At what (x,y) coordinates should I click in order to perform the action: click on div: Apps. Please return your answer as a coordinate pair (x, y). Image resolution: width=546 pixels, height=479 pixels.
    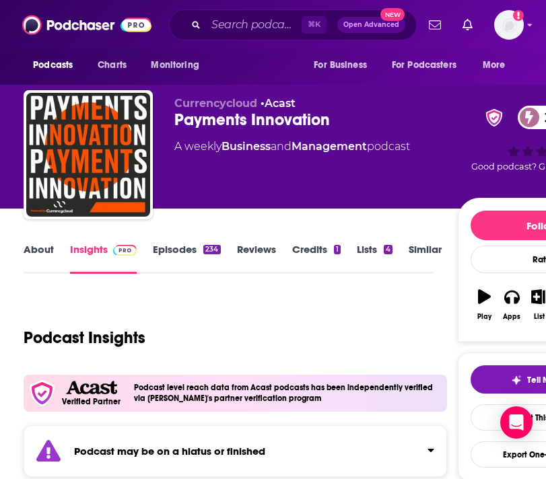
    Looking at the image, I should click on (511, 317).